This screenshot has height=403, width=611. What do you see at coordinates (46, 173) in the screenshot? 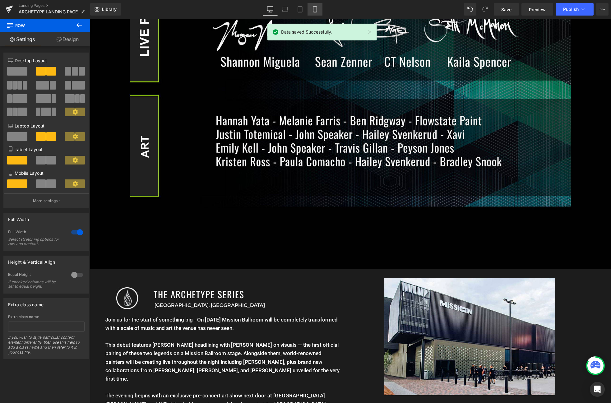
I see `p: Mobile Layout` at bounding box center [46, 173].